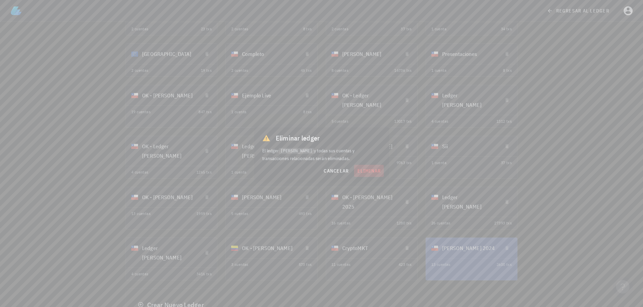 The image size is (643, 307). I want to click on span: cancelar, so click(336, 171).